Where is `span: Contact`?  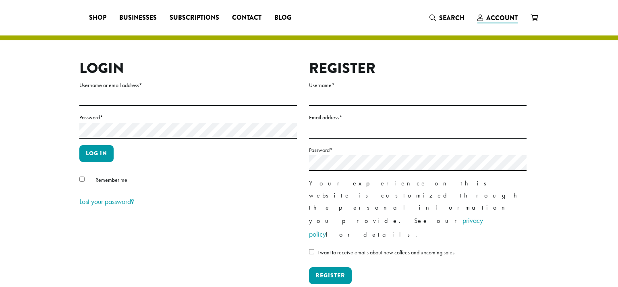 span: Contact is located at coordinates (247, 18).